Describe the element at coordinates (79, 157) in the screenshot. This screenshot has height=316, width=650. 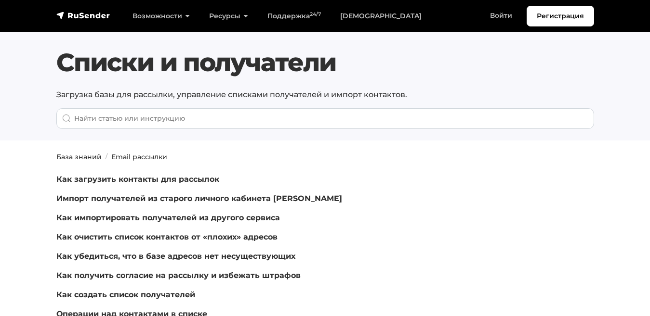
I see `a: База знаний` at that location.